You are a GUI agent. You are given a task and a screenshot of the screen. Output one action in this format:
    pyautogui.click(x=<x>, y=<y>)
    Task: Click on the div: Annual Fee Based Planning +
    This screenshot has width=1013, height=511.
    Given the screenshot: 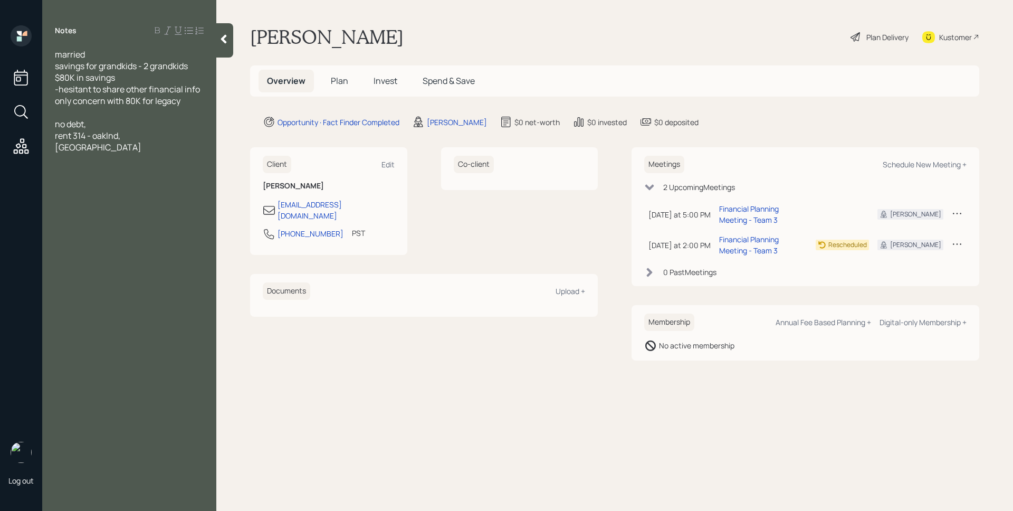 What is the action you would take?
    pyautogui.click(x=823, y=322)
    